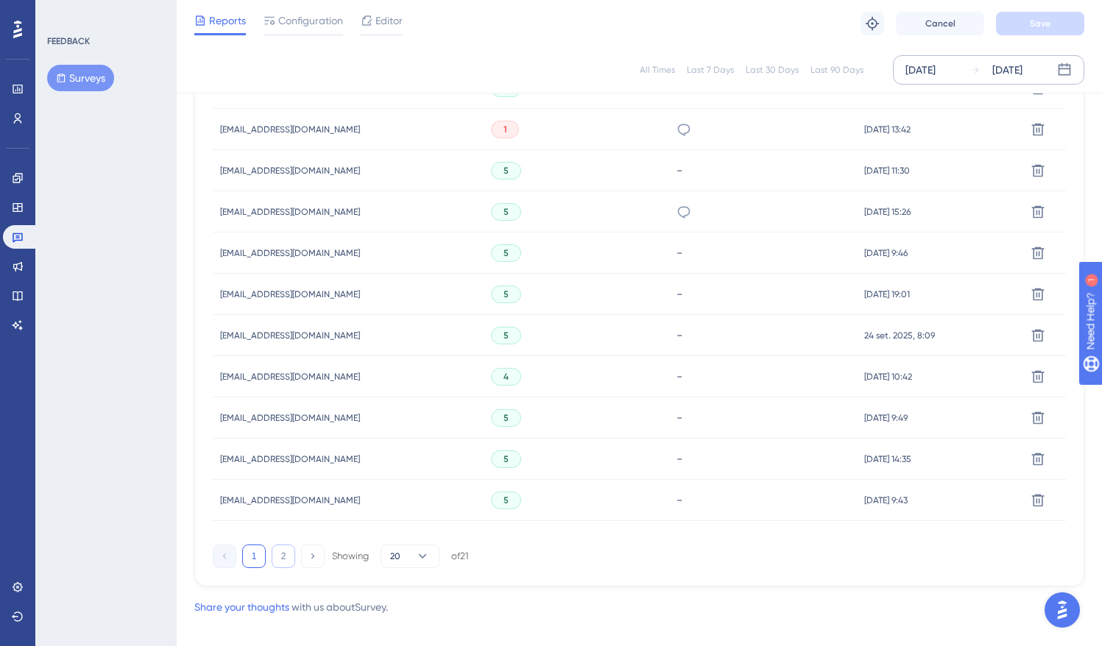 Image resolution: width=1102 pixels, height=646 pixels. I want to click on div: Last 7 Days, so click(710, 70).